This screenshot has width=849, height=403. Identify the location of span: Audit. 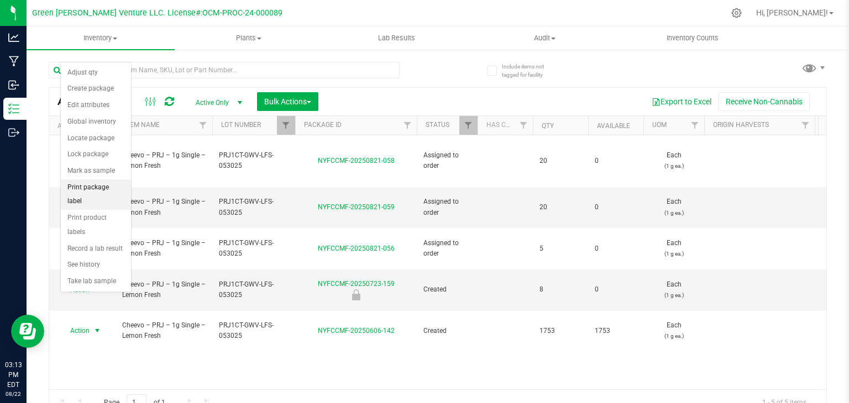
(544, 38).